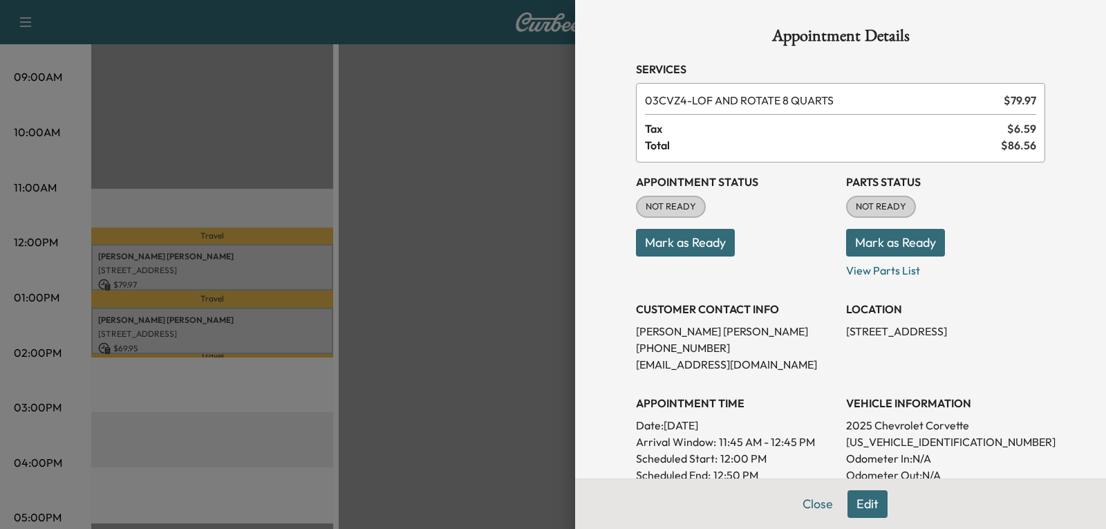 This screenshot has height=529, width=1106. Describe the element at coordinates (945, 403) in the screenshot. I see `h3: VEHICLE INFORMATION` at that location.